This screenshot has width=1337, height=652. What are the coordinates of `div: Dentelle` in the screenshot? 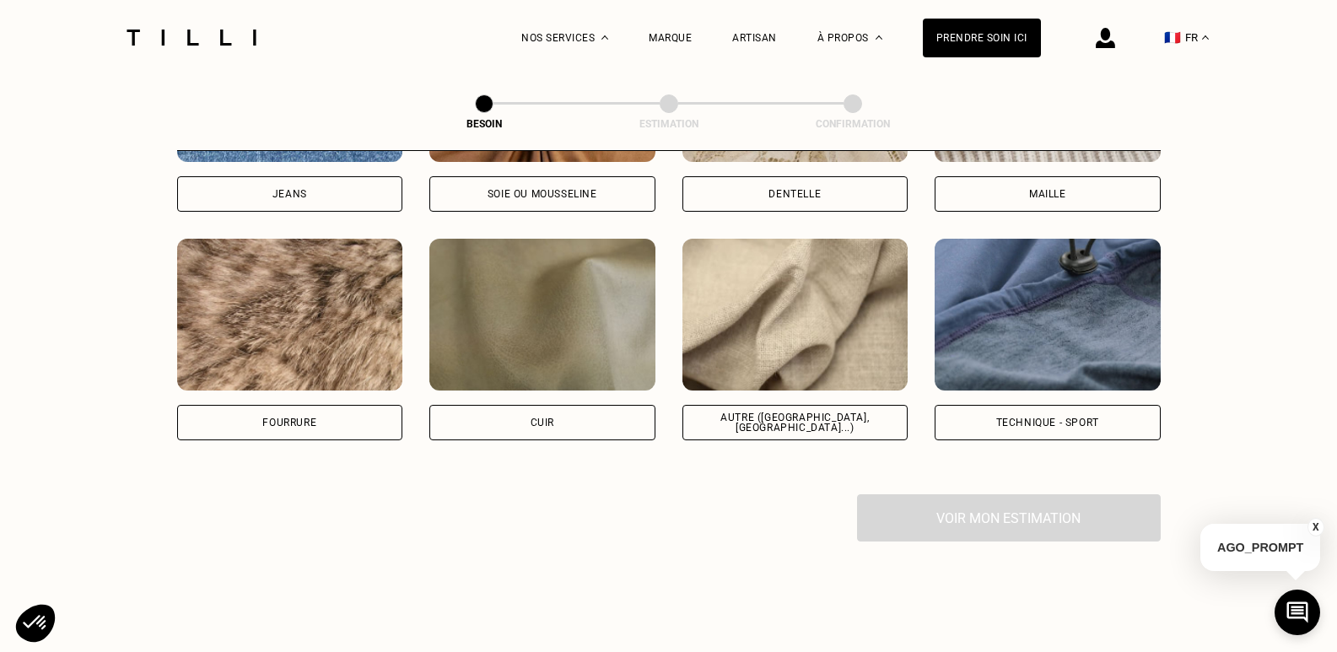 It's located at (795, 194).